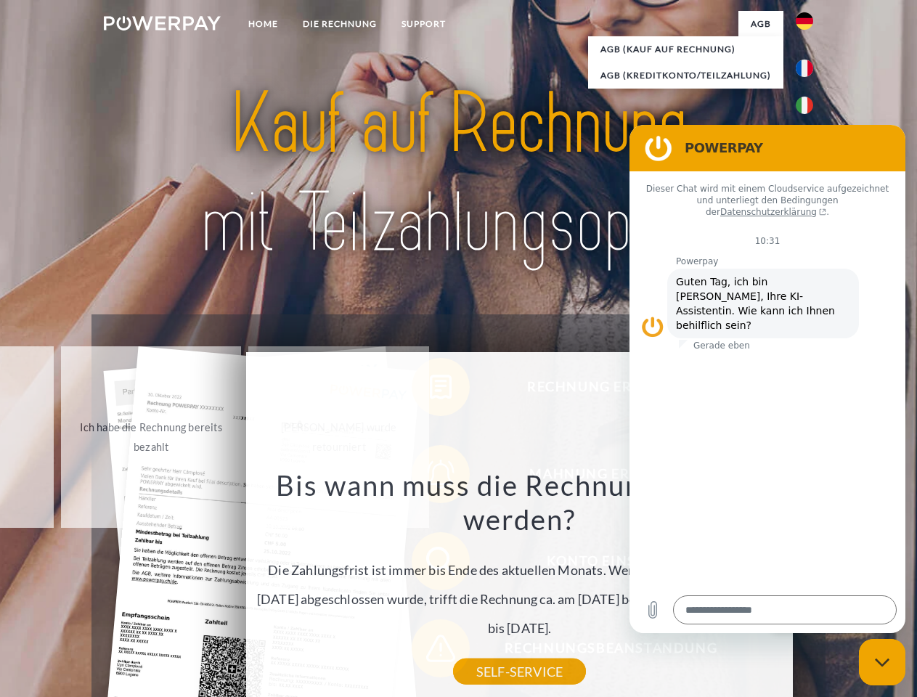 The width and height of the screenshot is (917, 697). What do you see at coordinates (161, 137) in the screenshot?
I see `p: Powerpay` at bounding box center [161, 137].